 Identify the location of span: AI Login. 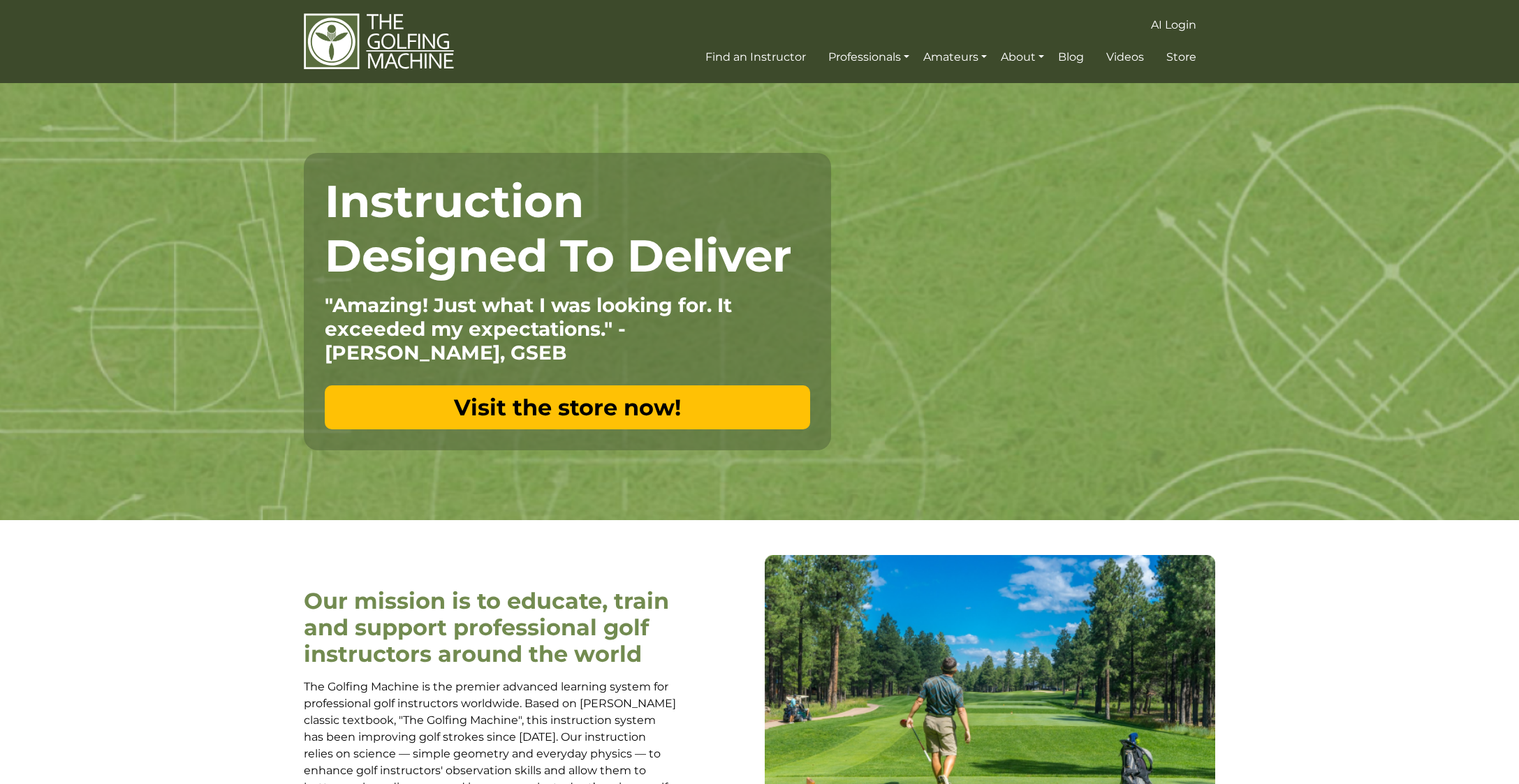
(1173, 25).